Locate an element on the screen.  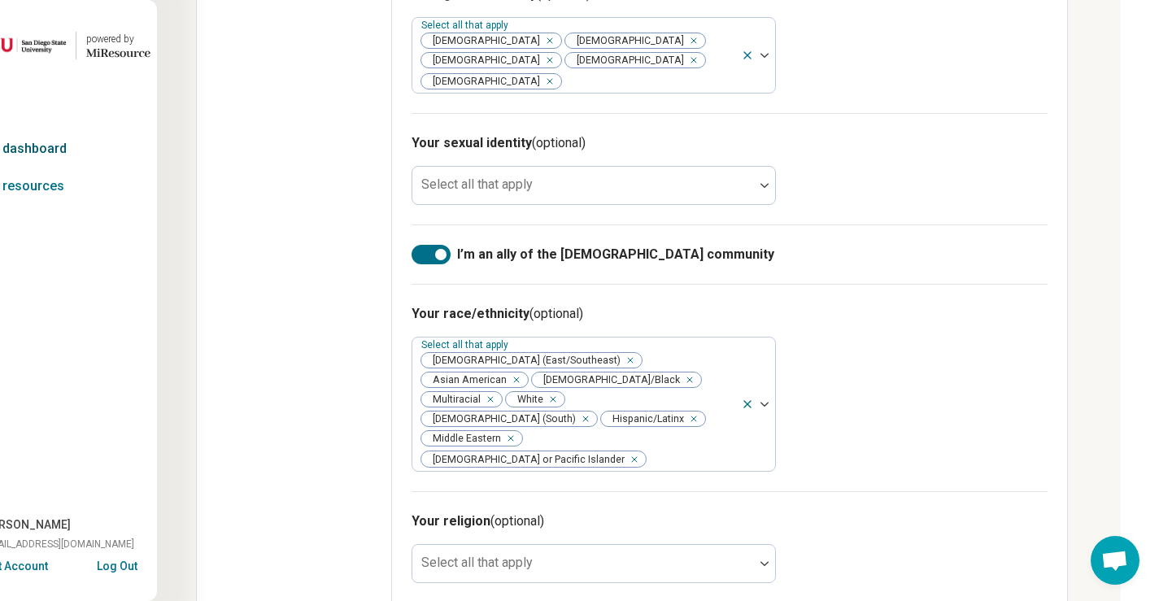
span: Middle Eastern is located at coordinates (464, 438).